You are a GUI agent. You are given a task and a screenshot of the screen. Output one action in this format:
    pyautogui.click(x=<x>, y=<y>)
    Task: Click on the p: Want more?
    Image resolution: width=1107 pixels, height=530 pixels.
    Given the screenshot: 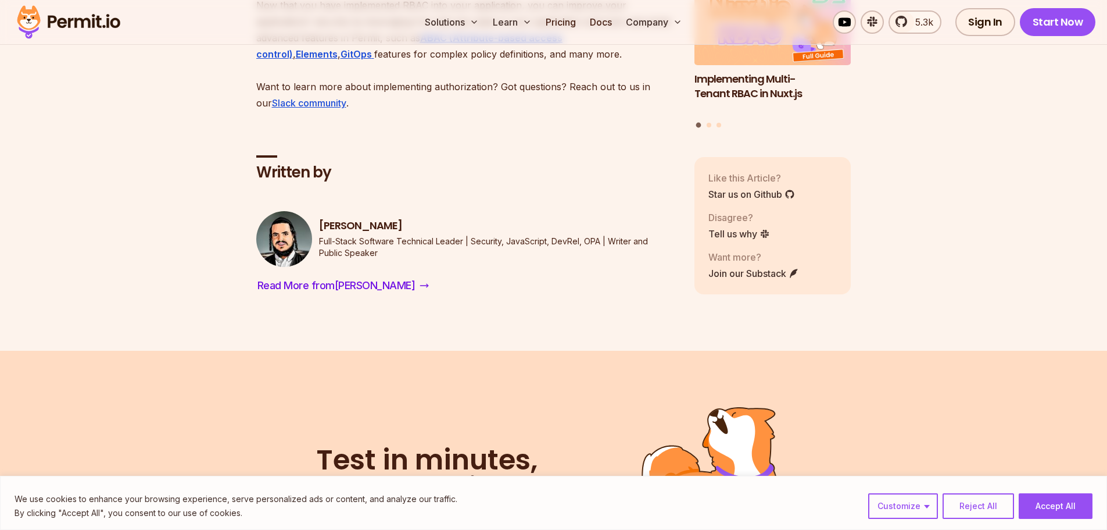 What is the action you would take?
    pyautogui.click(x=754, y=257)
    